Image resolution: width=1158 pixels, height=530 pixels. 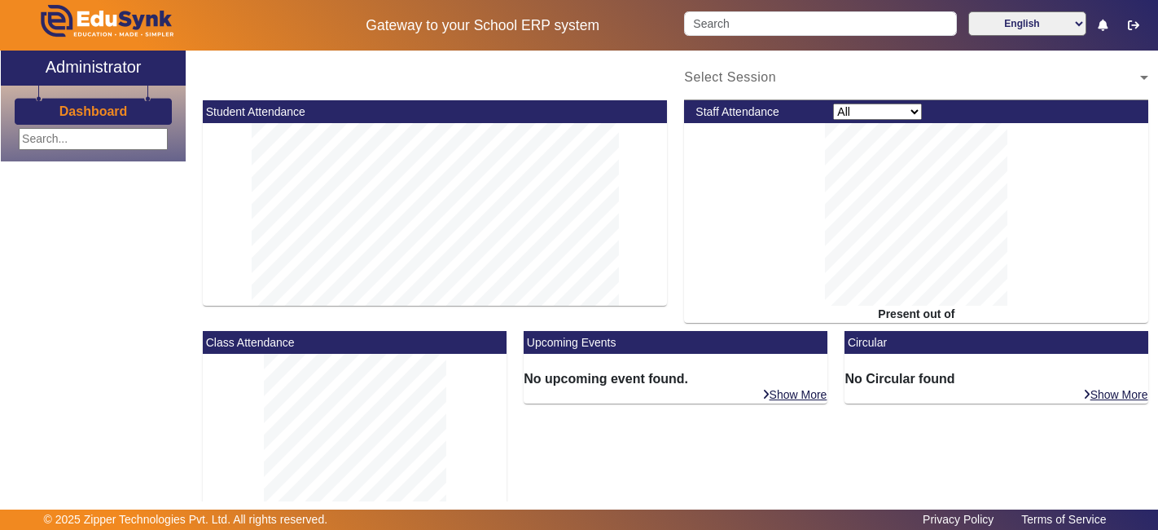 I want to click on span: Select Session, so click(x=730, y=77).